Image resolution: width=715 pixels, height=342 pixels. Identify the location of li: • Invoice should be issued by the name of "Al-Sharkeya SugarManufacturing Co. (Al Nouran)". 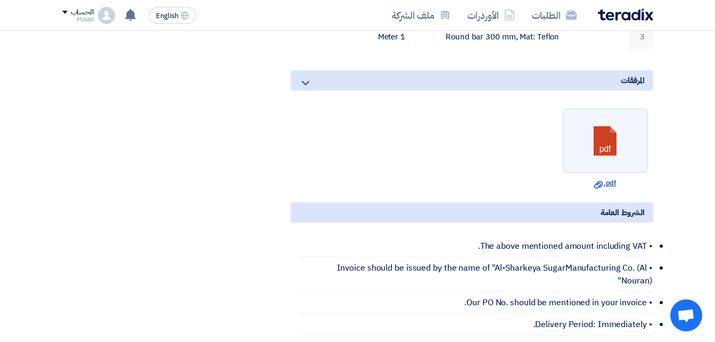
(477, 274).